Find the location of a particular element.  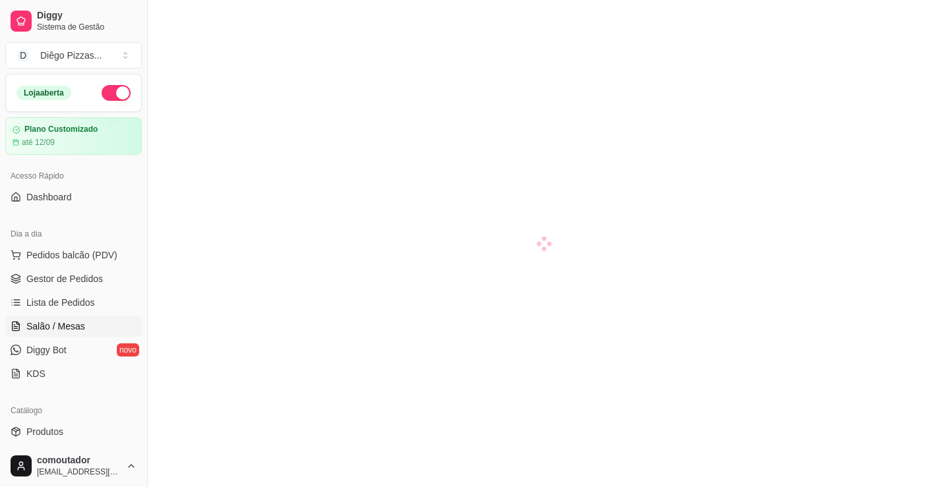

span: Produtos is located at coordinates (45, 432).